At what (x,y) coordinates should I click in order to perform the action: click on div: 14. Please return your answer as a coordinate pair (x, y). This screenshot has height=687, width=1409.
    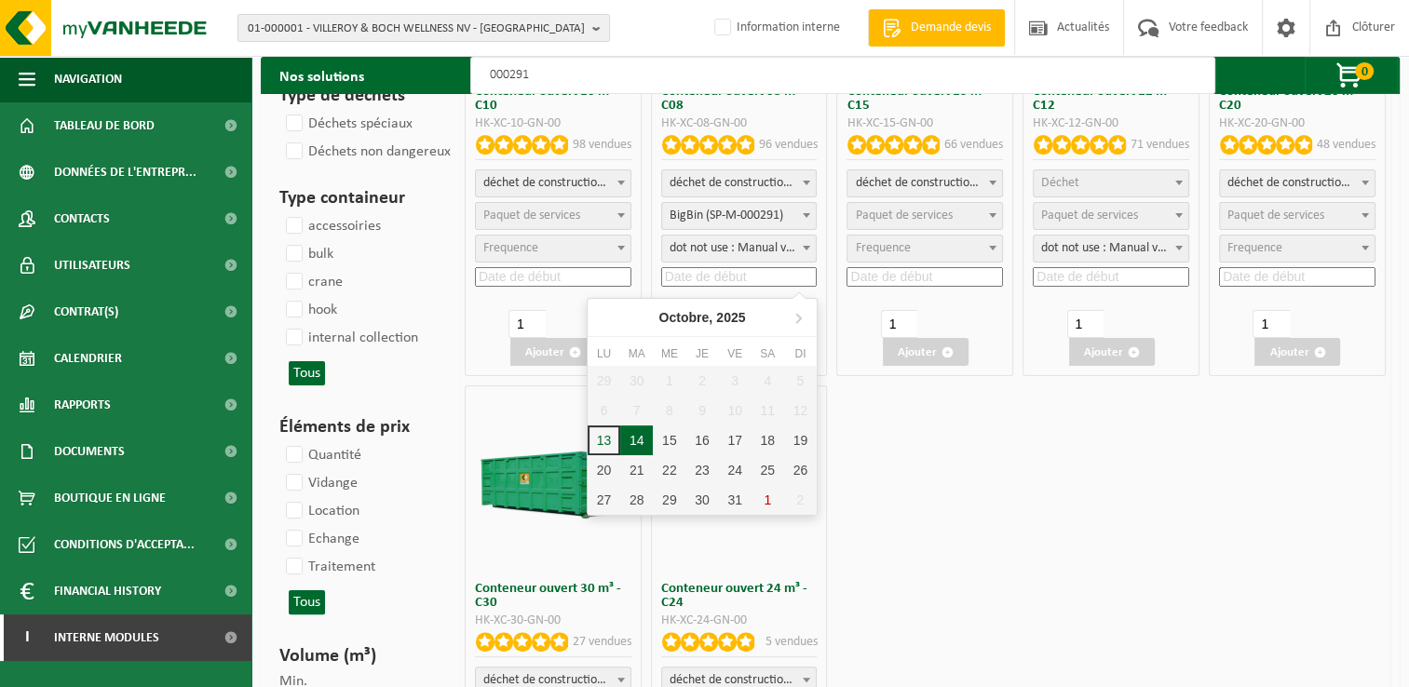
    Looking at the image, I should click on (636, 440).